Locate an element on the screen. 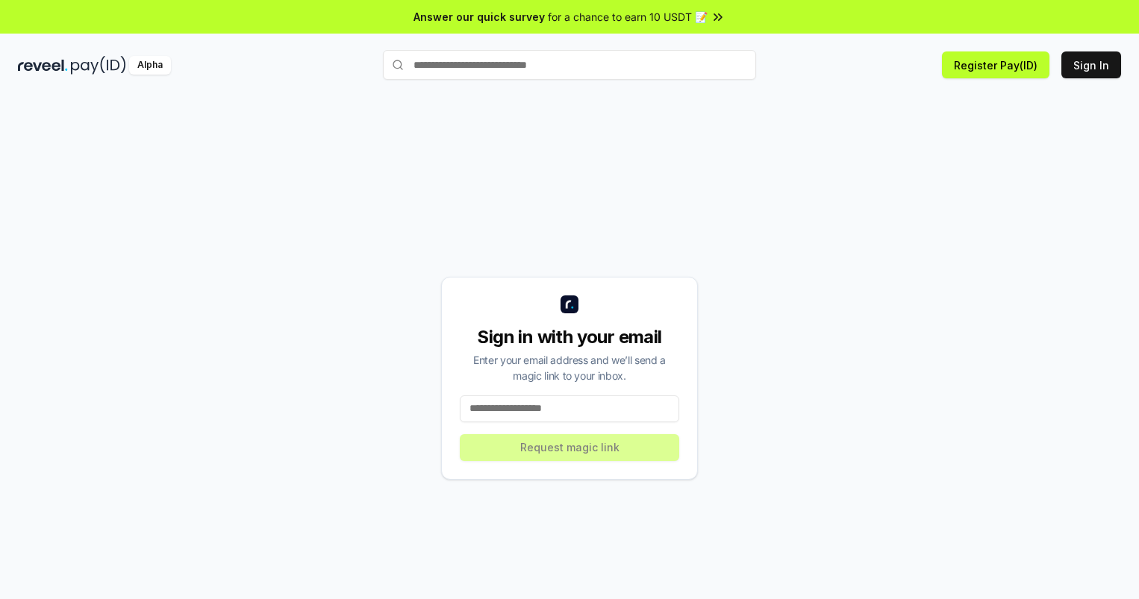 The image size is (1139, 599). span: for a chance to earn 10 USDT 📝 is located at coordinates (628, 16).